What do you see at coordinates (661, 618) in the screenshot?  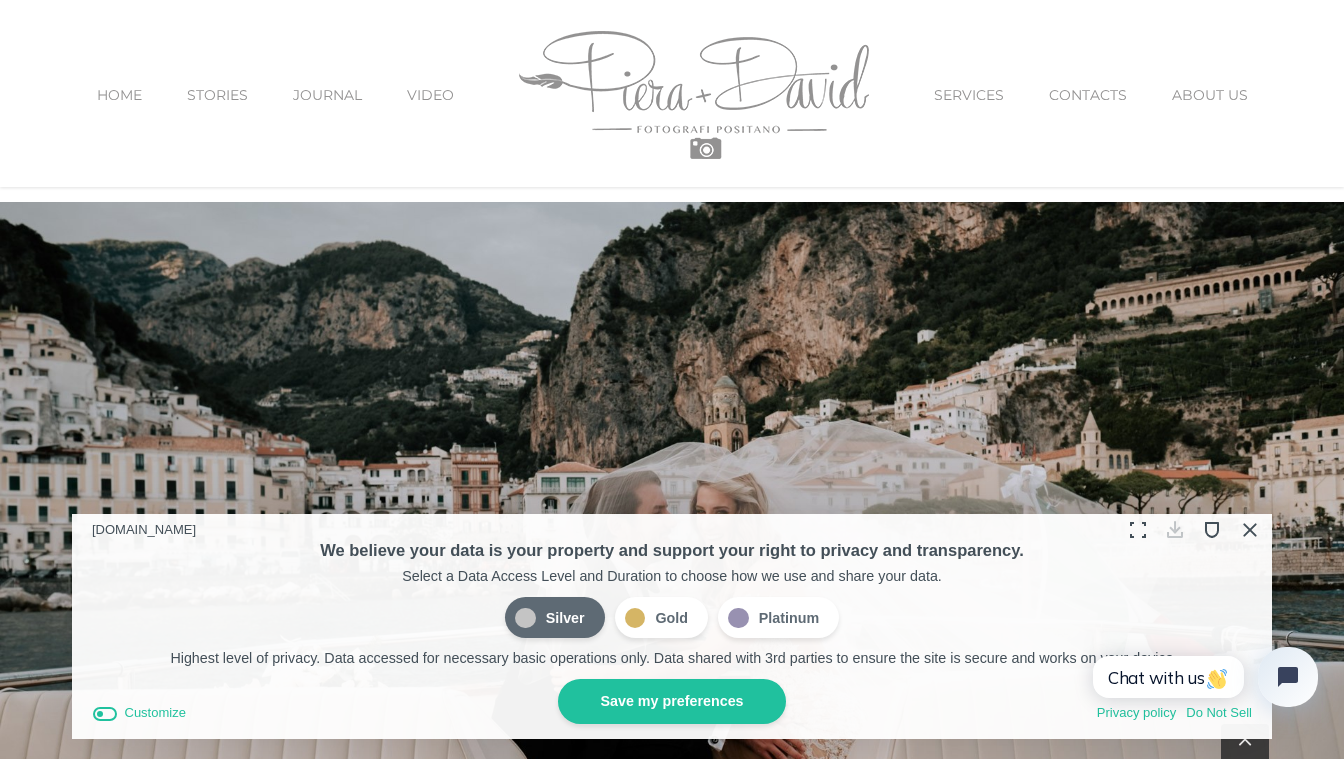 I see `label: Gold` at bounding box center [661, 618].